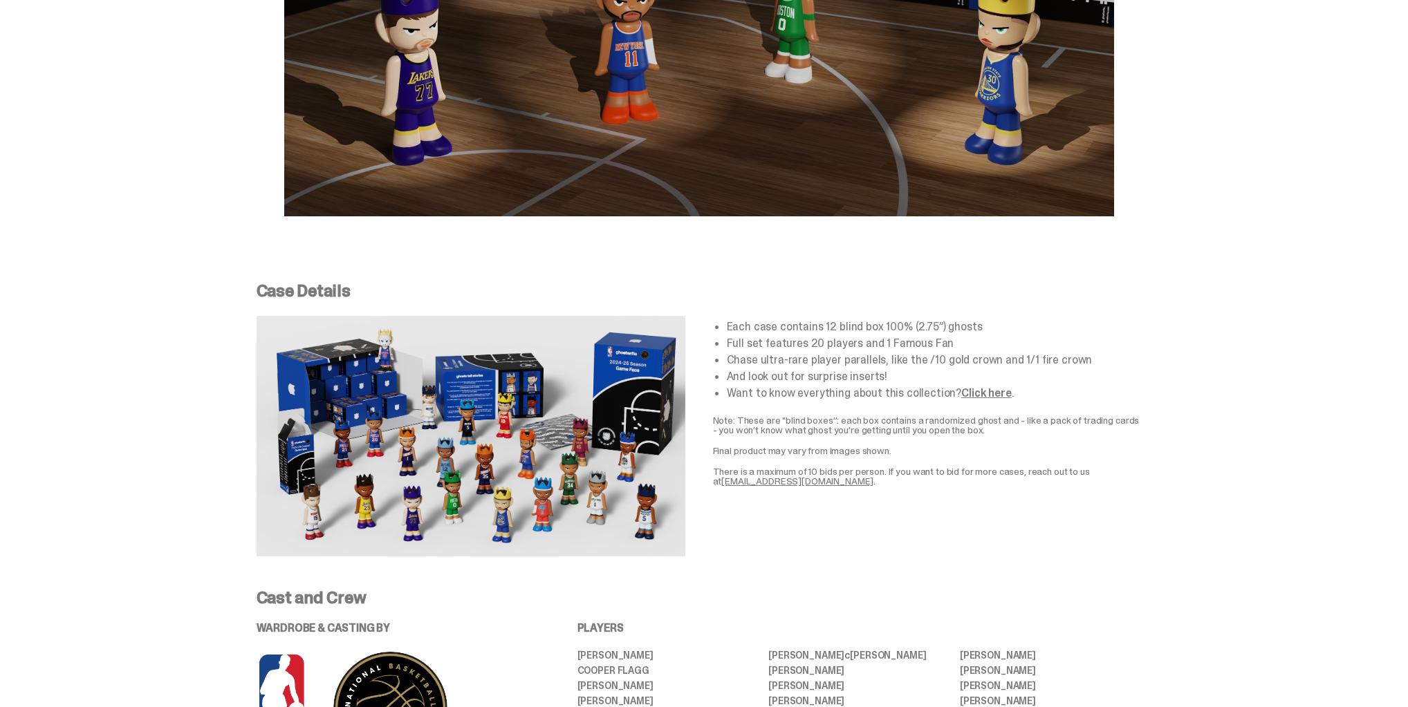 This screenshot has width=1408, height=707. What do you see at coordinates (934, 344) in the screenshot?
I see `li: Full set features 20 players and 1 Famous Fan` at bounding box center [934, 344].